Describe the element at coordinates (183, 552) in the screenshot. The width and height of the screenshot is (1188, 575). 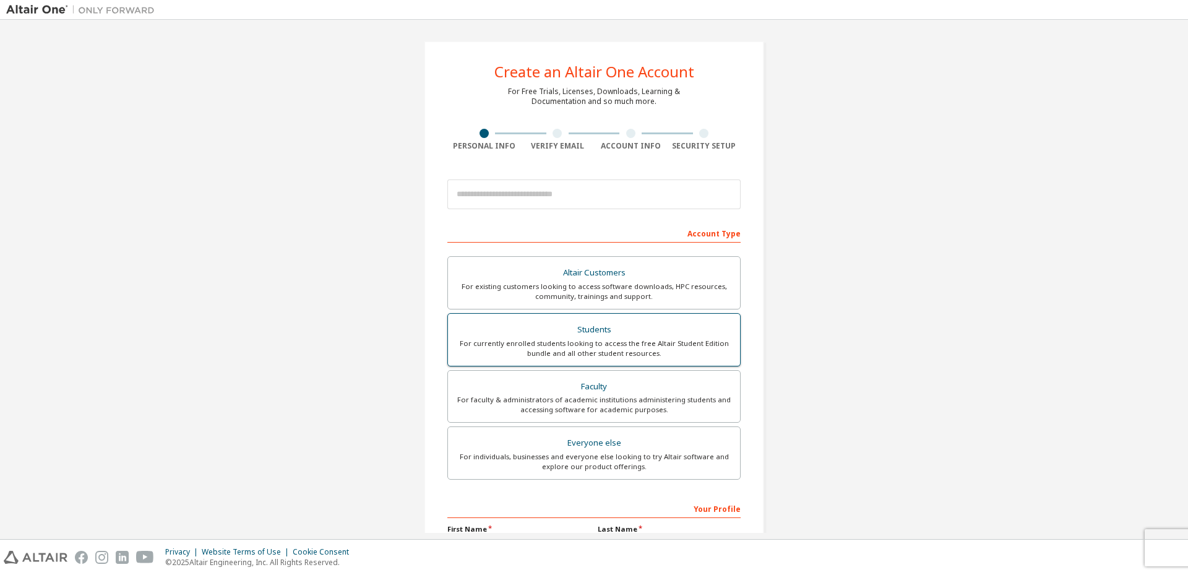
I see `div: Privacy` at that location.